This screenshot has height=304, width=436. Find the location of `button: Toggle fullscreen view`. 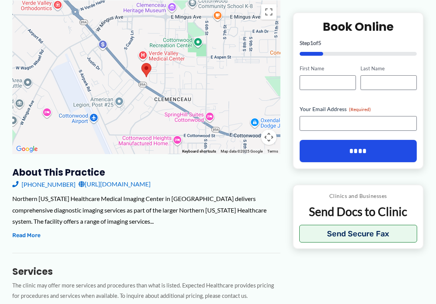

button: Toggle fullscreen view is located at coordinates (269, 12).